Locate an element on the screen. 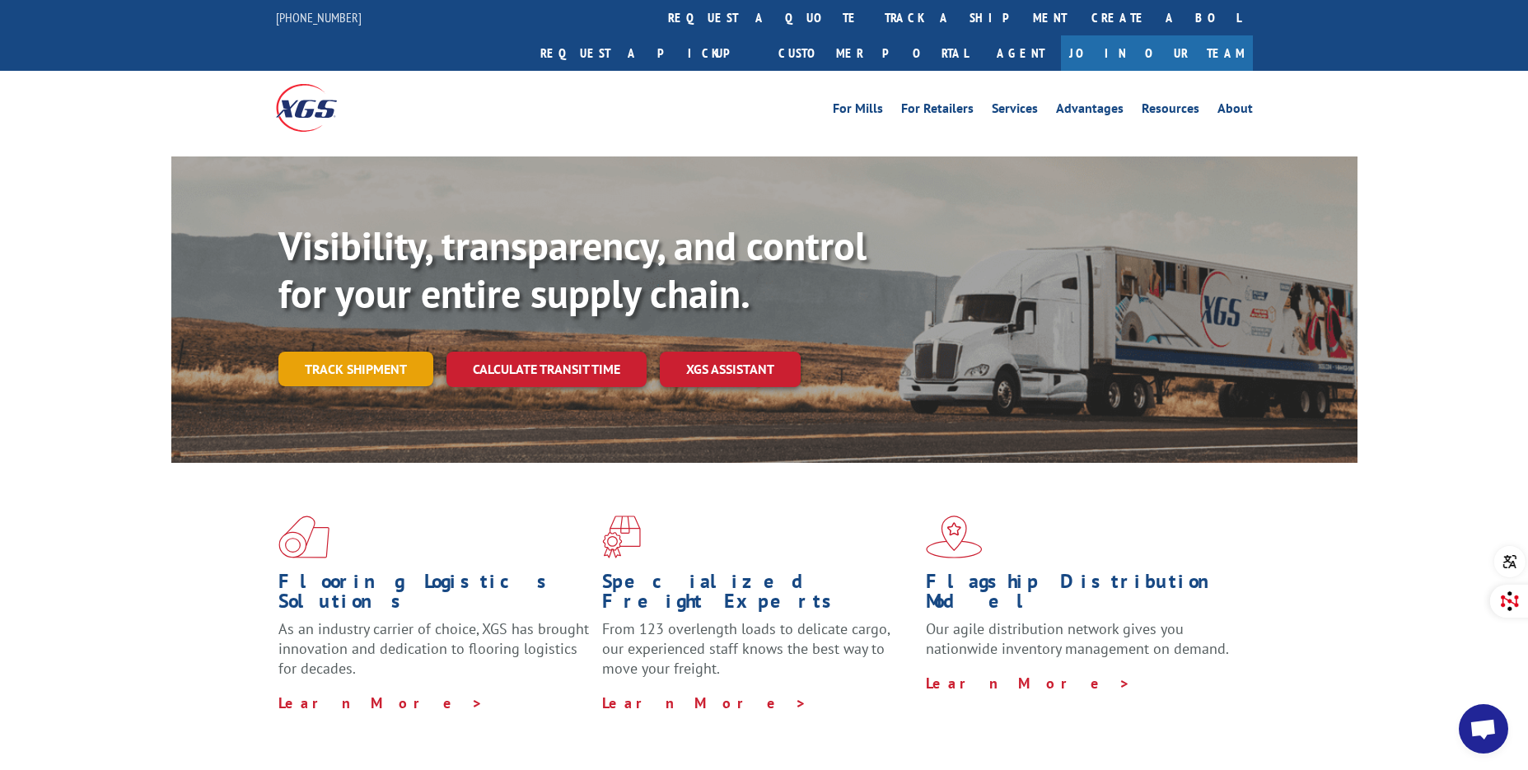  a: Services is located at coordinates (1015, 111).